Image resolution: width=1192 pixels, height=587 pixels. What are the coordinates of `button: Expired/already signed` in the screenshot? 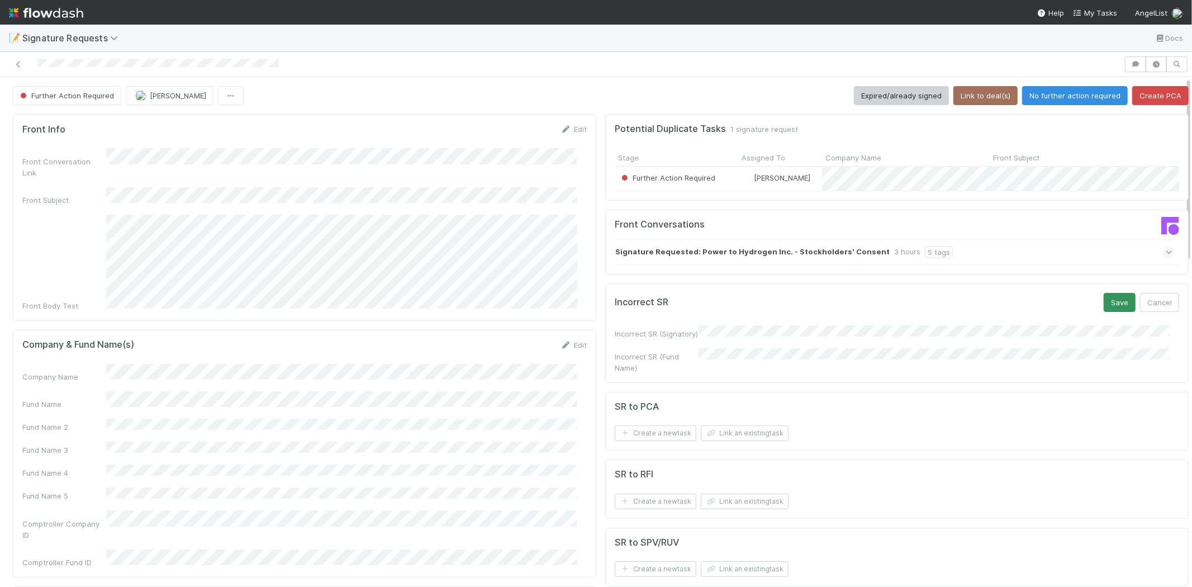 It's located at (902, 96).